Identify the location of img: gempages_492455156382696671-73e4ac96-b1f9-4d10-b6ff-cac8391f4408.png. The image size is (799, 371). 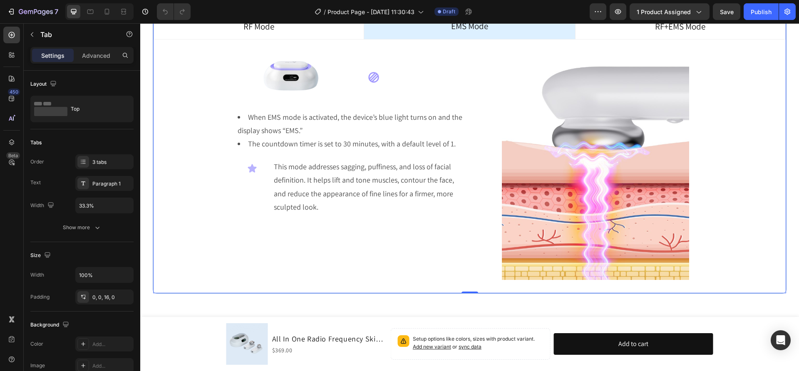
(150, 53).